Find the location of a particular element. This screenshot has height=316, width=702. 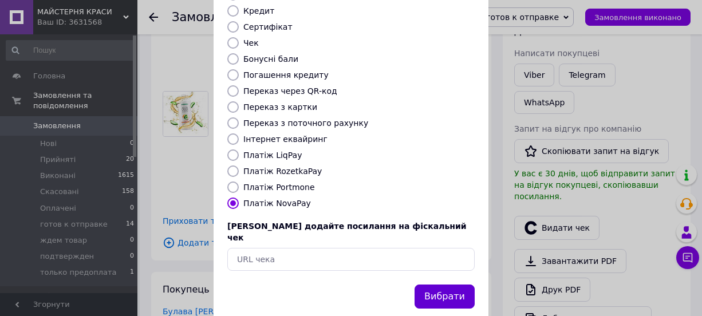

button: Вибрати is located at coordinates (445, 297).